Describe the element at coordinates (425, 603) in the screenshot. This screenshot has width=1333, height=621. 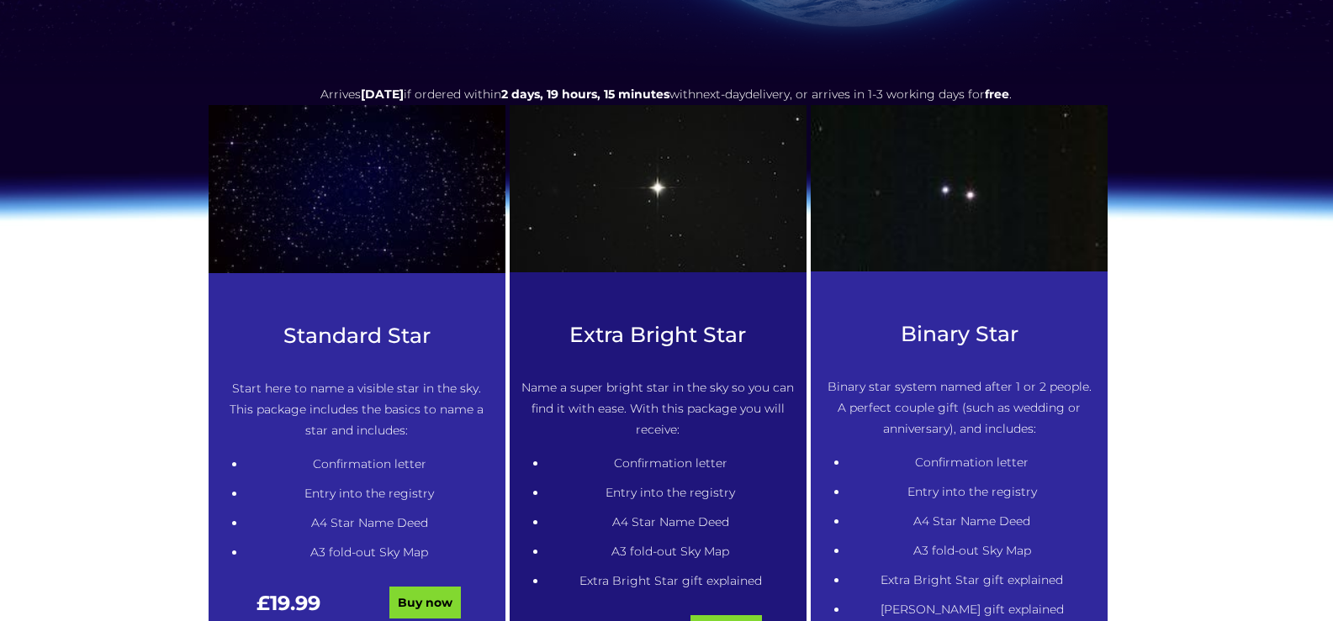
I see `a: Buy now` at that location.